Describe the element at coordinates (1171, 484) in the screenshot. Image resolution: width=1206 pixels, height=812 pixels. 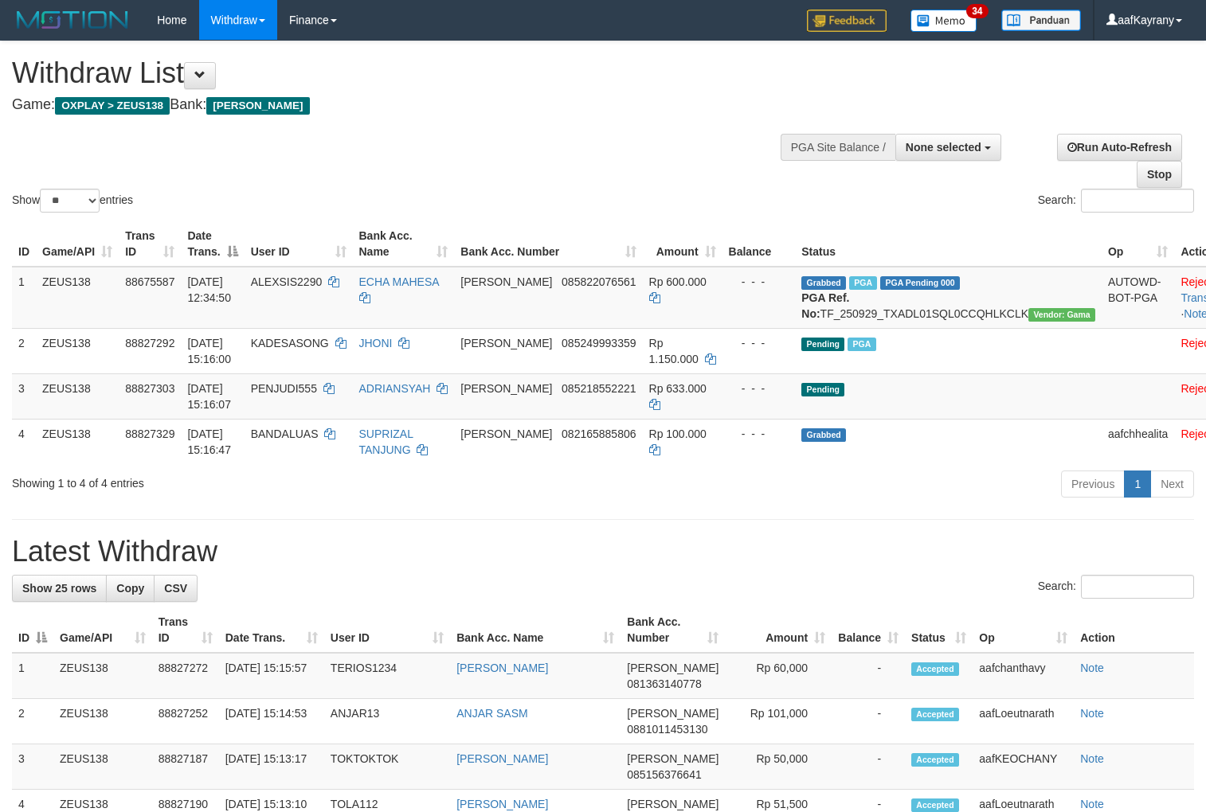
I see `a: Next` at that location.